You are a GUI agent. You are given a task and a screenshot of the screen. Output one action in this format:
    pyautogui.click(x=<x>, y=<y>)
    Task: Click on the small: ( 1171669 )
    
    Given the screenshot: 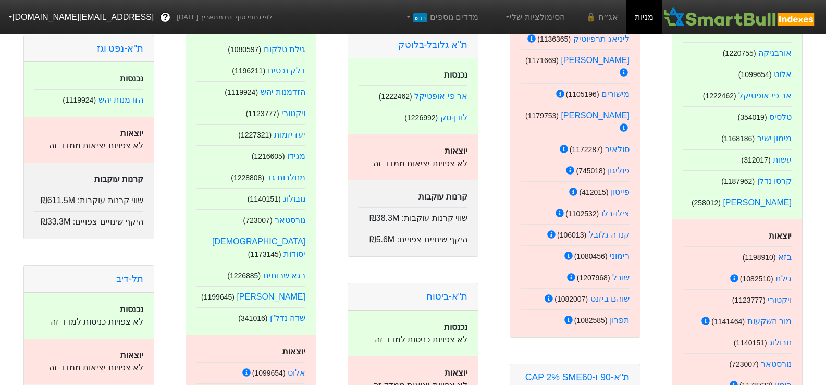 What is the action you would take?
    pyautogui.click(x=542, y=60)
    